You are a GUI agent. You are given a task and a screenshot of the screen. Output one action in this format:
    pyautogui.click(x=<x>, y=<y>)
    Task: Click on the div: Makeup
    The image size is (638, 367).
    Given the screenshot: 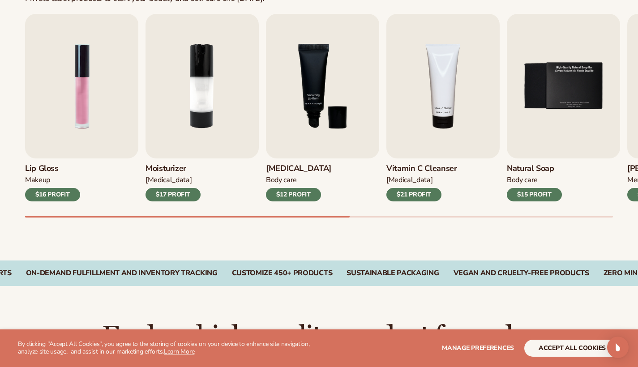 What is the action you would take?
    pyautogui.click(x=52, y=180)
    